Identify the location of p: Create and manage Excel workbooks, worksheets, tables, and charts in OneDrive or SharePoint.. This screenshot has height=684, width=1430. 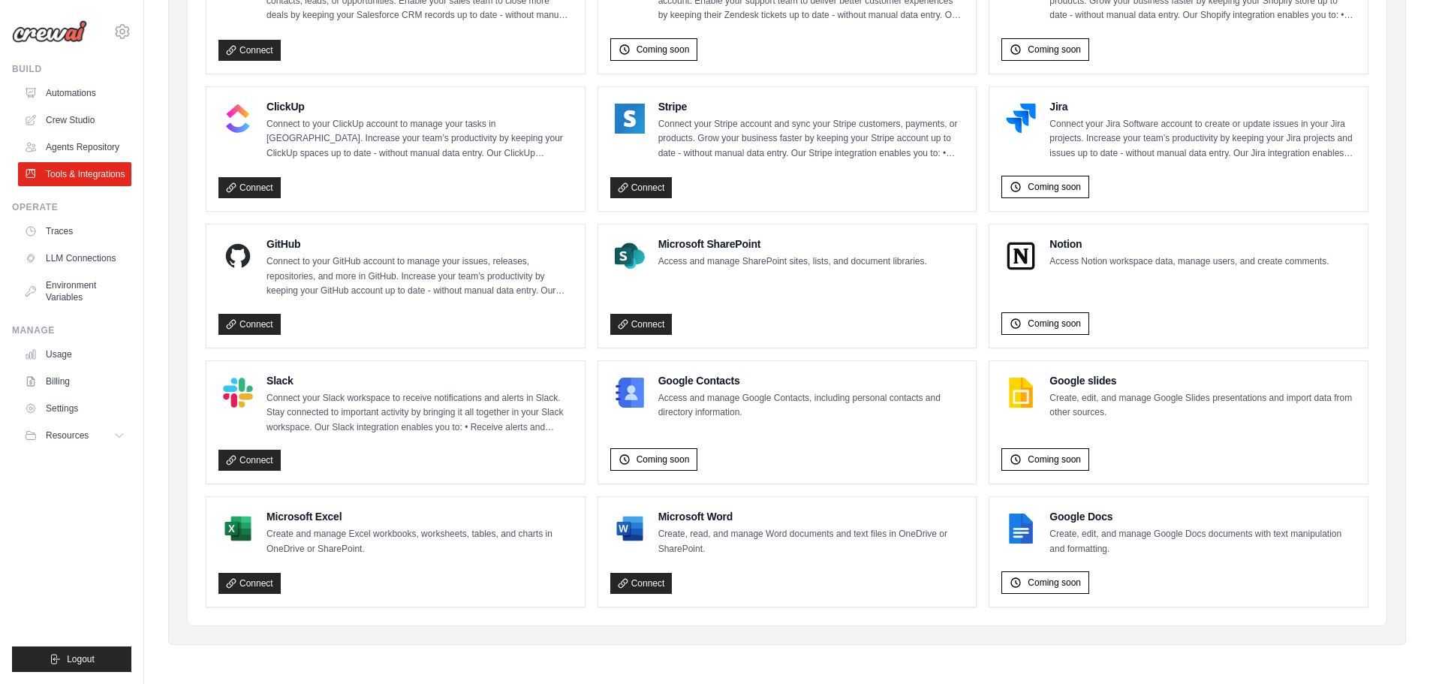
(420, 541).